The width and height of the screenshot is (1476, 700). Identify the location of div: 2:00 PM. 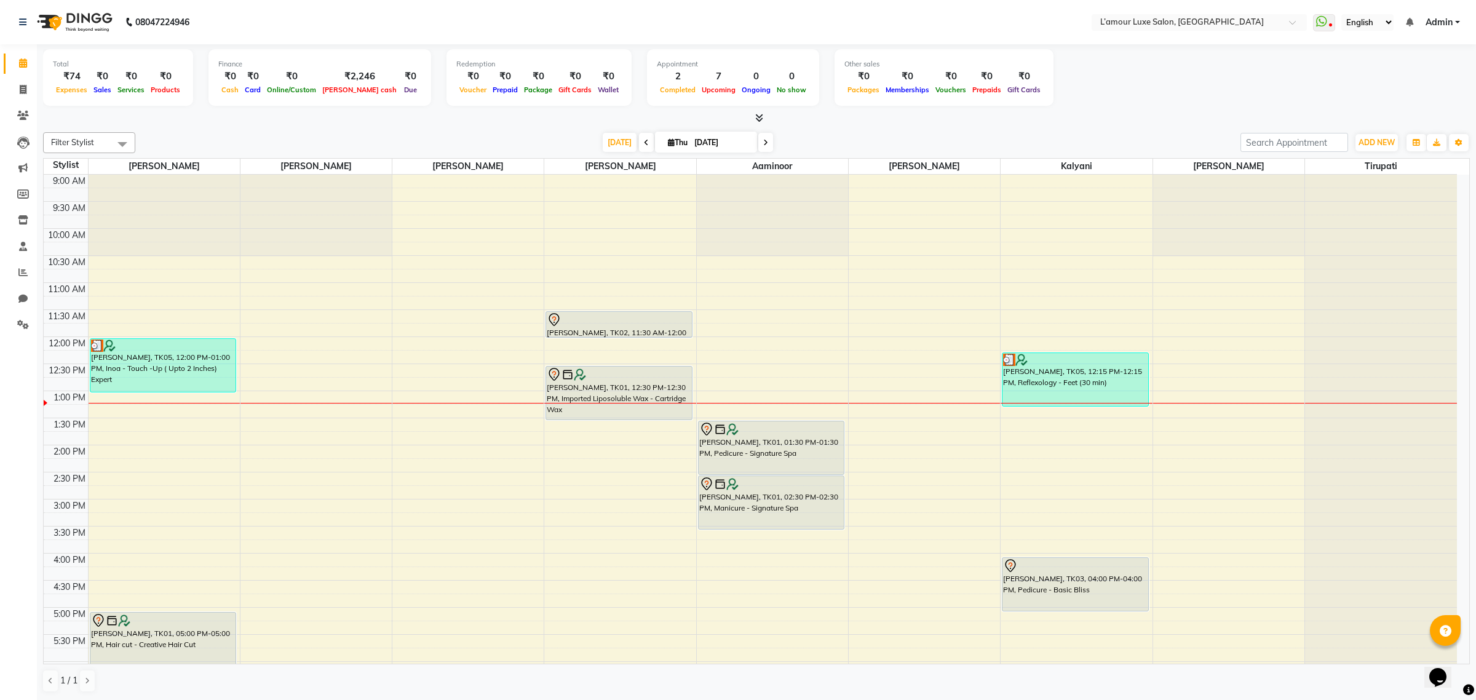
(70, 451).